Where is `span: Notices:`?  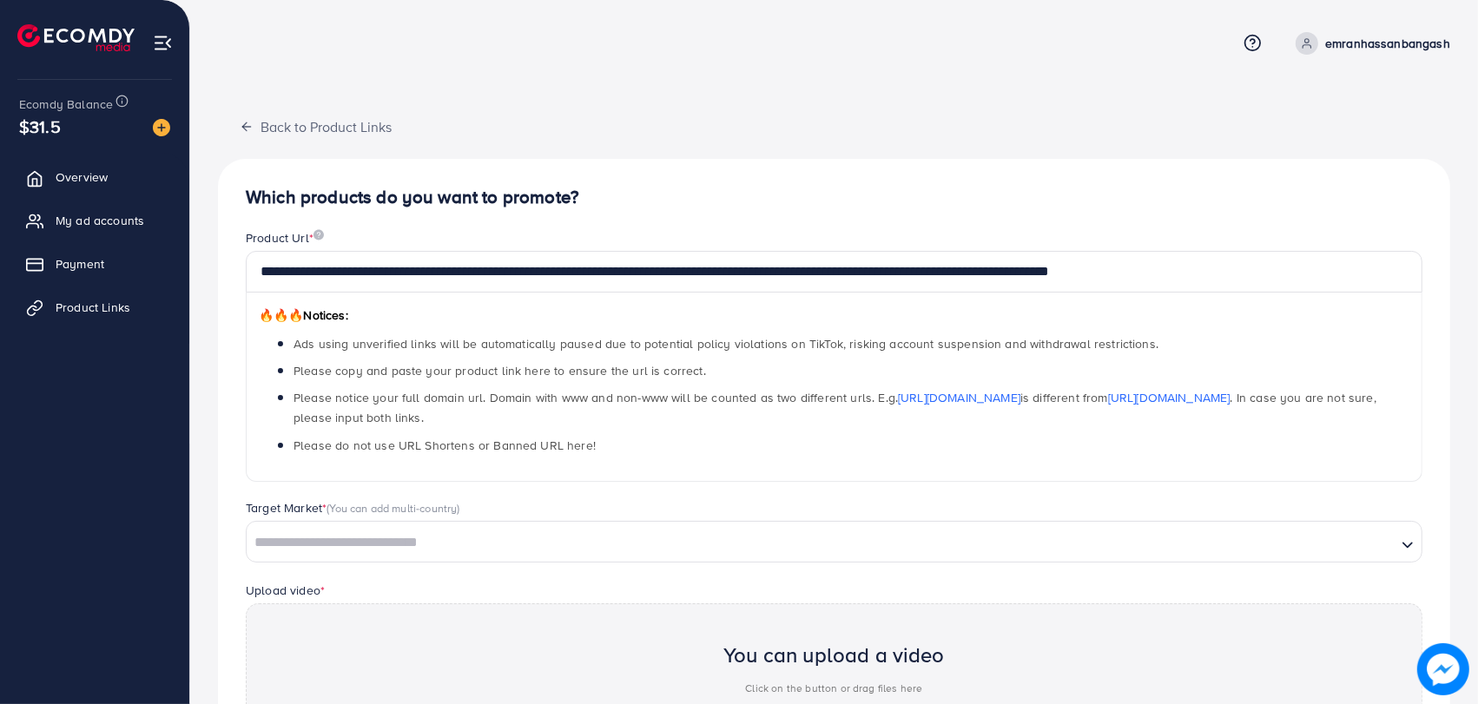
span: Notices: is located at coordinates (303, 315).